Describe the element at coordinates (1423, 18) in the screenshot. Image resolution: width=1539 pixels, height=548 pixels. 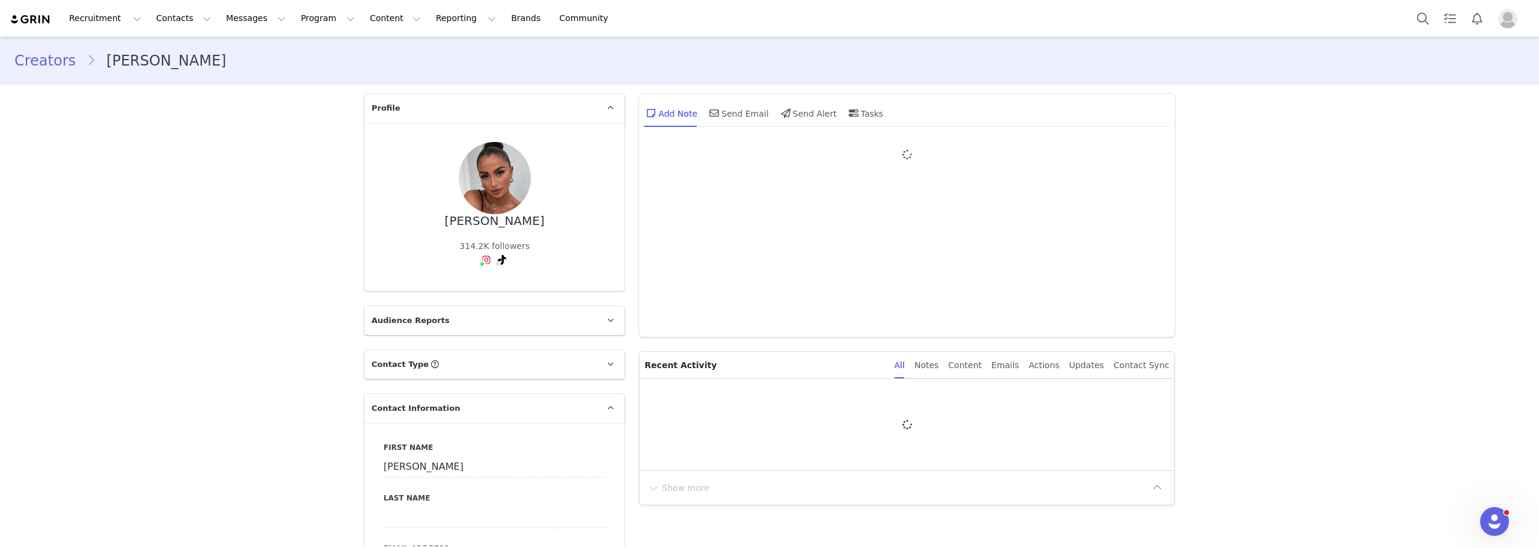
I see `button: Search` at that location.